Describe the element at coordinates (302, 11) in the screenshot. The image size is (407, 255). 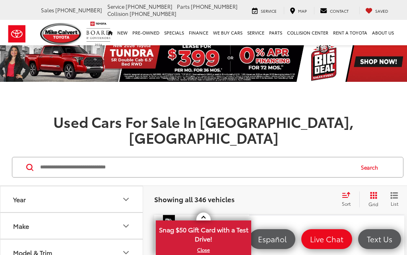
I see `span: Map` at that location.